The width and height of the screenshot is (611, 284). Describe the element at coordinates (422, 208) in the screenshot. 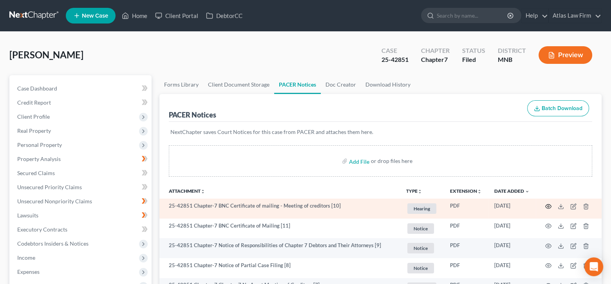

I see `a: Hearing` at that location.